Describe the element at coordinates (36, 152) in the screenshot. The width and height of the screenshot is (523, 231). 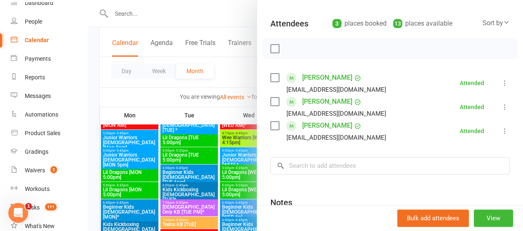
I see `div: Gradings` at that location.